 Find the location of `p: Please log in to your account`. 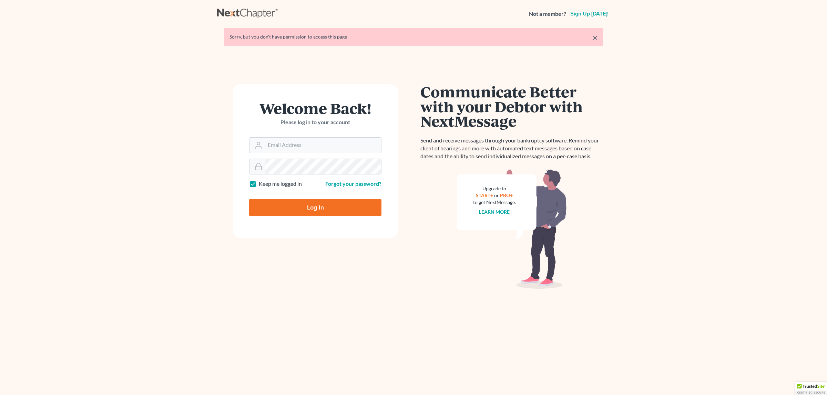

p: Please log in to your account is located at coordinates (315, 122).